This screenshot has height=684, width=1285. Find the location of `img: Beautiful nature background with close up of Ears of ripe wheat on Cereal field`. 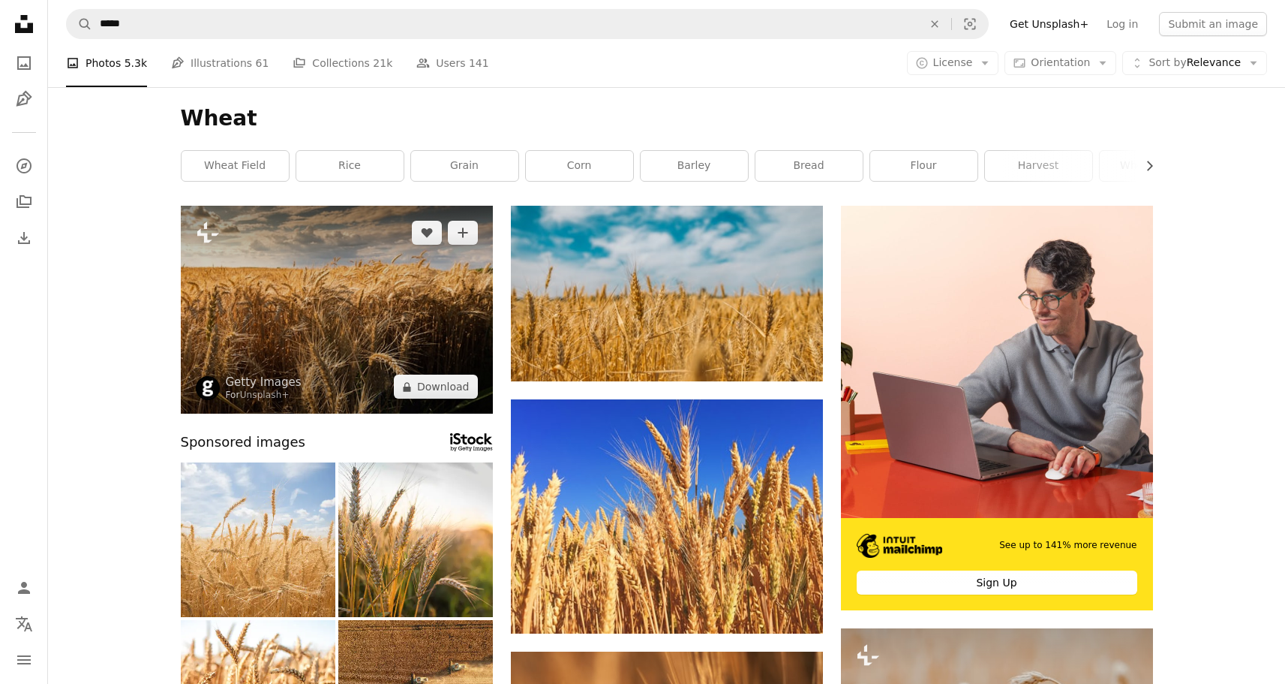

img: Beautiful nature background with close up of Ears of ripe wheat on Cereal field is located at coordinates (337, 309).